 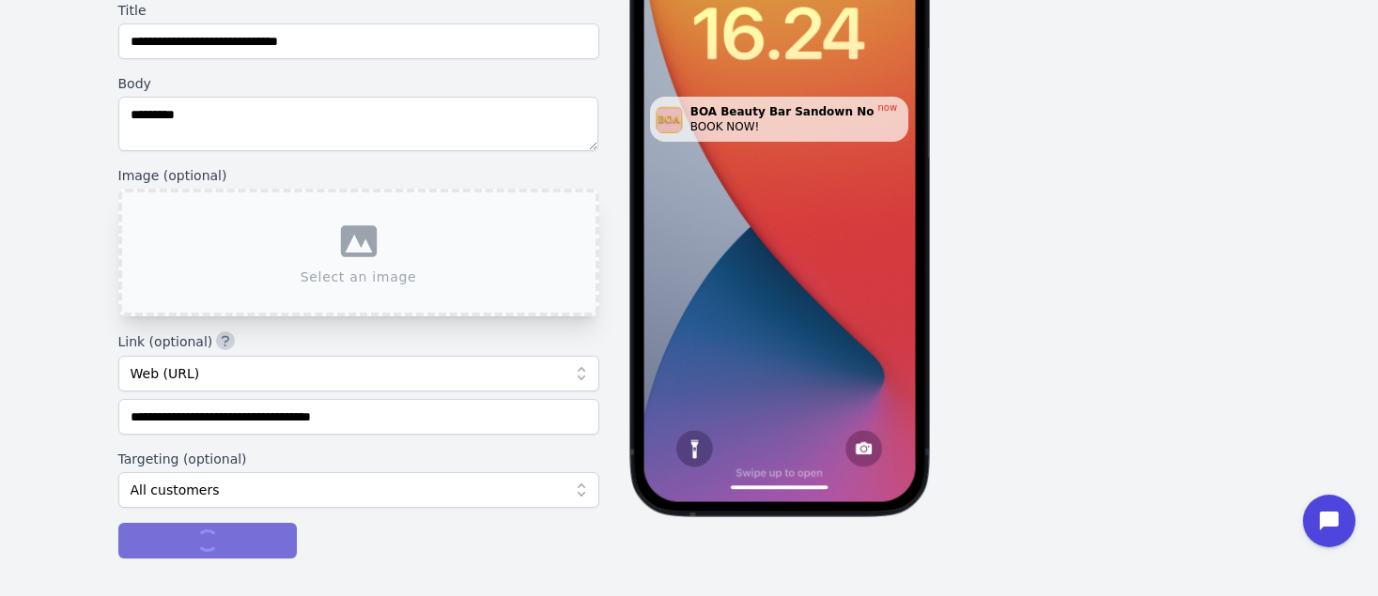 What do you see at coordinates (348, 374) in the screenshot?
I see `div: Web (URL)` at bounding box center [348, 374].